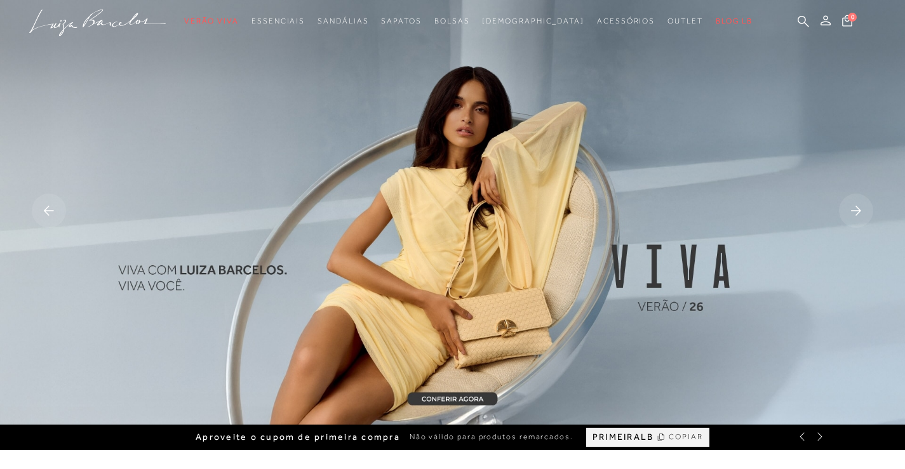 This screenshot has width=905, height=469. I want to click on span: BLOG LB, so click(734, 21).